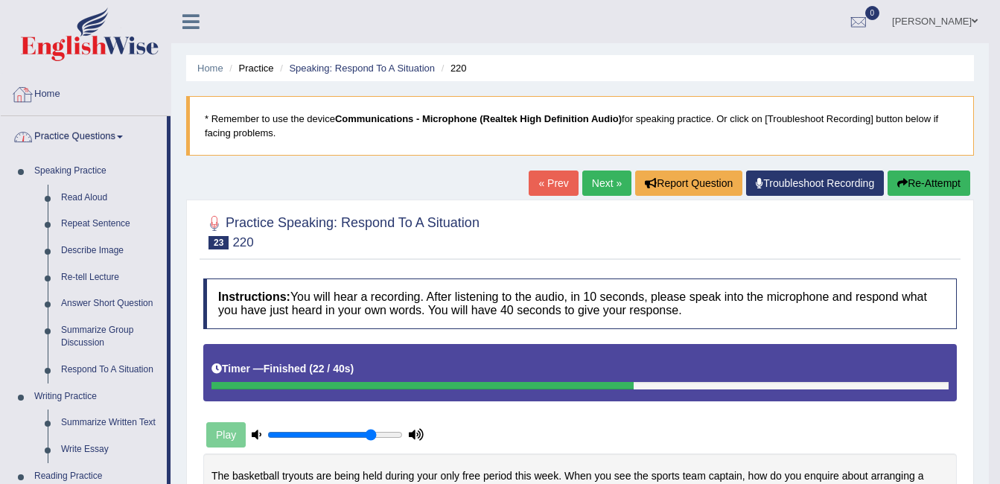 This screenshot has width=1000, height=484. I want to click on small: 220, so click(243, 242).